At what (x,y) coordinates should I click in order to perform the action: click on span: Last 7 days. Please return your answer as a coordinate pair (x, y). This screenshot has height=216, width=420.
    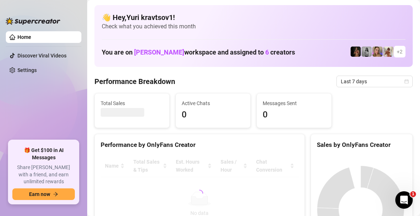
    Looking at the image, I should click on (375, 81).